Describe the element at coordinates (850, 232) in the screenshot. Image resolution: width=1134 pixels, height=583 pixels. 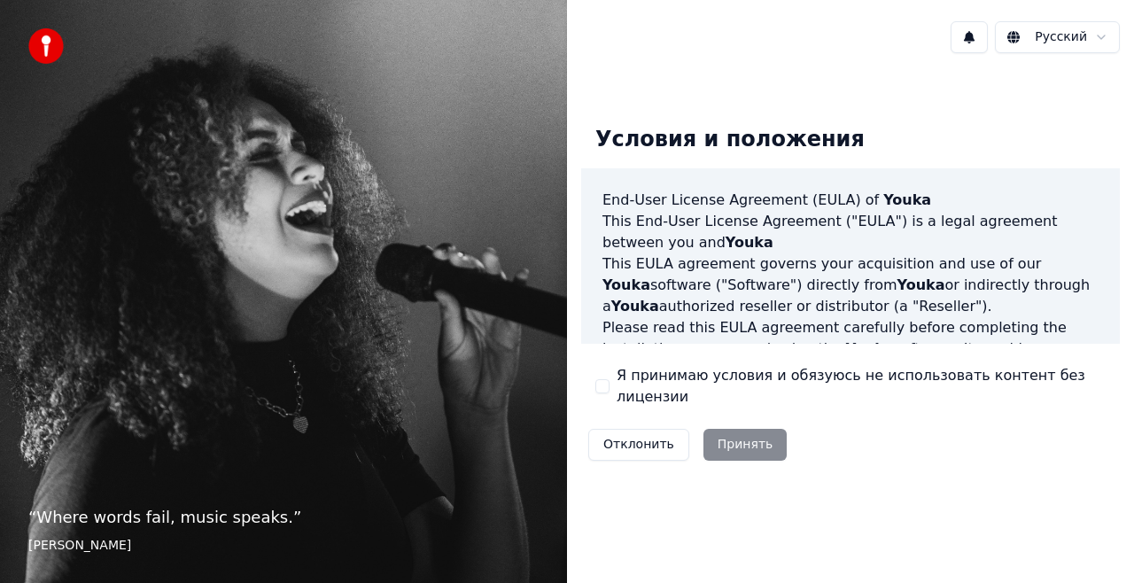
I see `p: This End-User License Agreement ("EULA") is a legal agreement between you and` at that location.